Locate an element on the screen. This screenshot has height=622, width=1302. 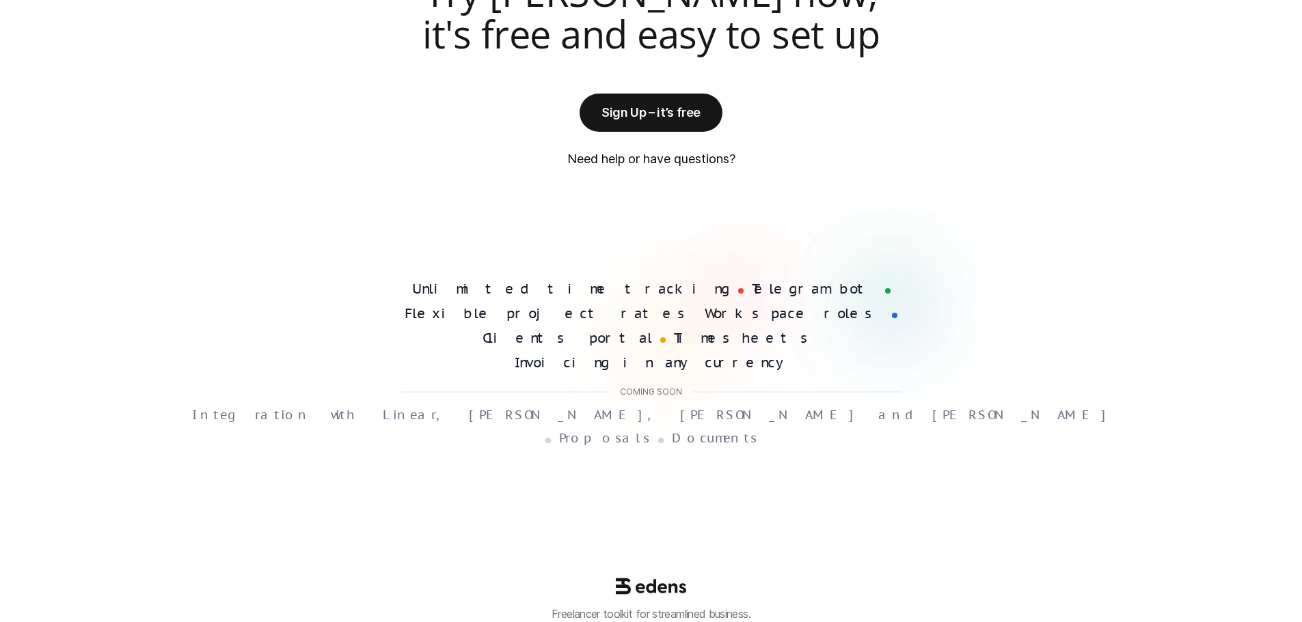
p: Documents is located at coordinates (714, 439).